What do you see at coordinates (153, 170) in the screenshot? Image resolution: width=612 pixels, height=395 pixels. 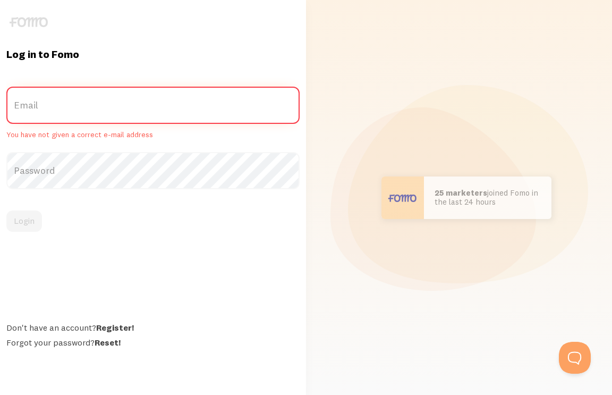 I see `label: Password` at bounding box center [153, 170].